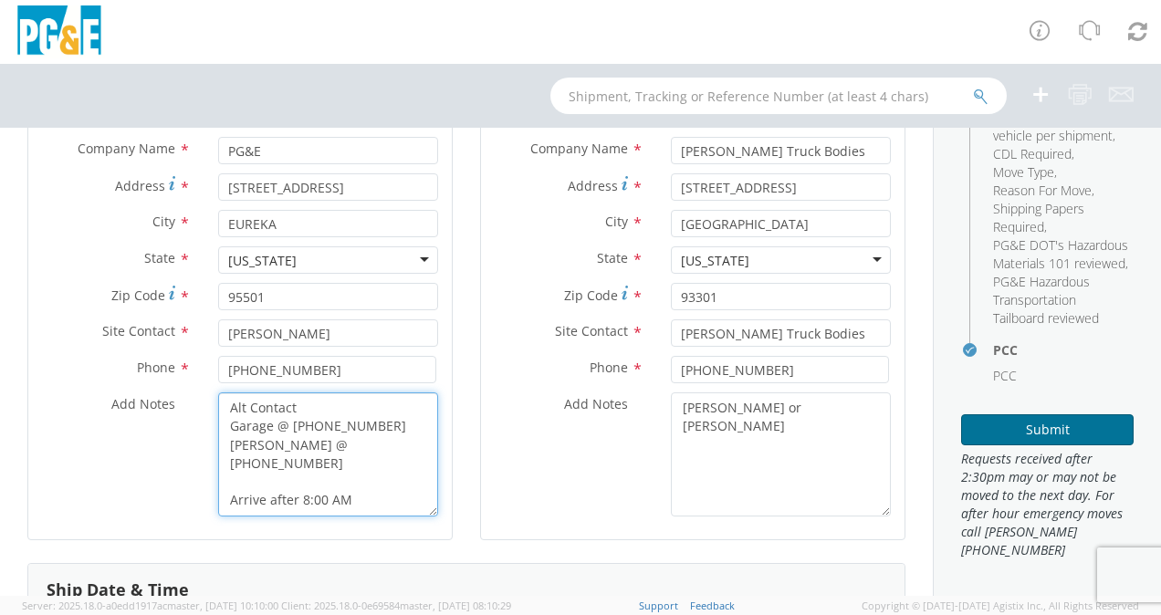 This screenshot has width=1161, height=615. What do you see at coordinates (150, 605) in the screenshot?
I see `span: Server: 2025.18.0-a0edd1917ac` at bounding box center [150, 605].